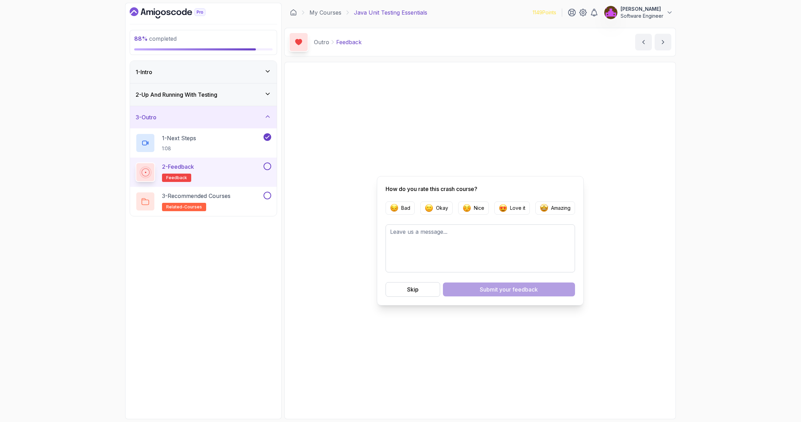 This screenshot has width=801, height=422. What do you see at coordinates (196, 196) in the screenshot?
I see `p: 3 - Recommended Courses` at bounding box center [196, 196].